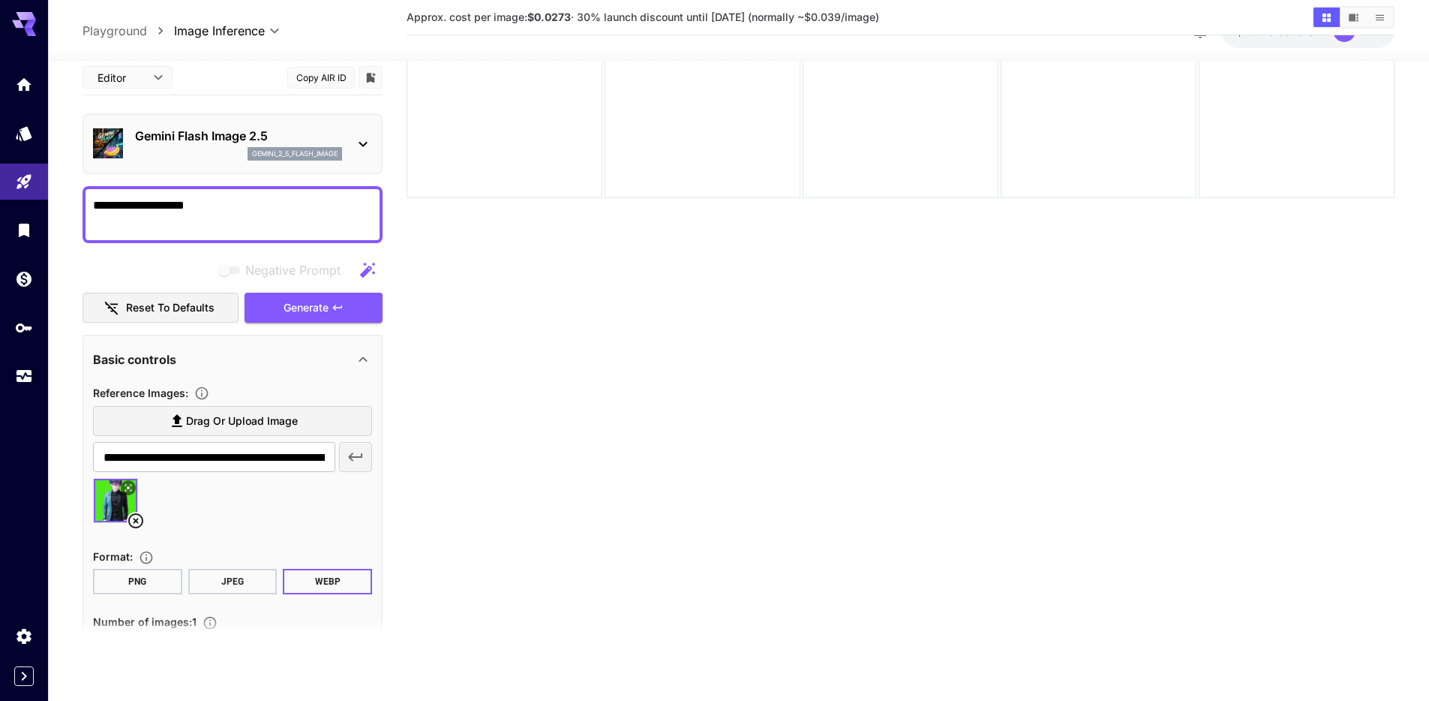  What do you see at coordinates (24, 635) in the screenshot?
I see `div: Settings` at bounding box center [24, 635].